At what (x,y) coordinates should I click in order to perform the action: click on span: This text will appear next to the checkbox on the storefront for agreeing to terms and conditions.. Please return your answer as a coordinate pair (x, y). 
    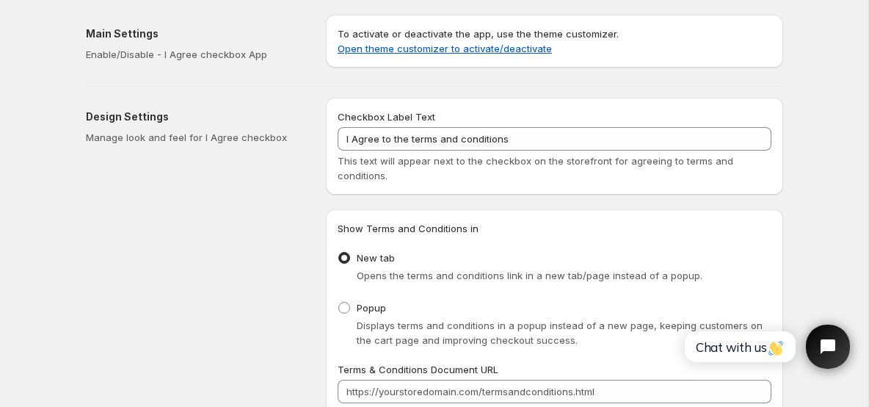
    Looking at the image, I should click on (535, 168).